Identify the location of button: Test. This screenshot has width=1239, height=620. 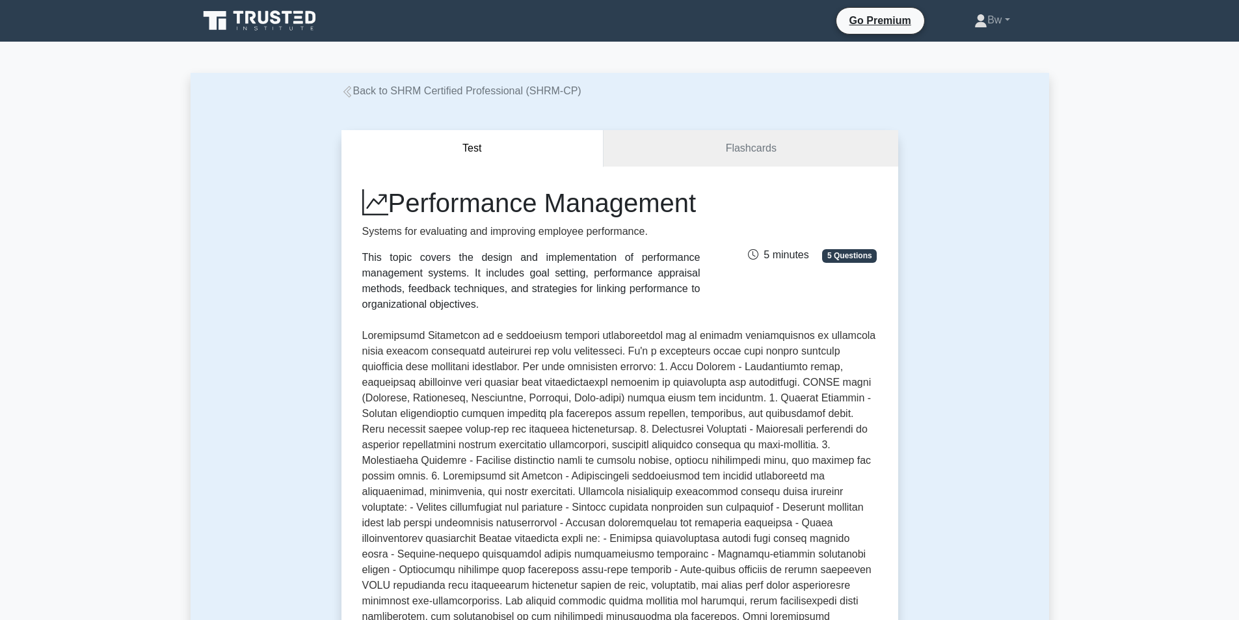
(473, 148).